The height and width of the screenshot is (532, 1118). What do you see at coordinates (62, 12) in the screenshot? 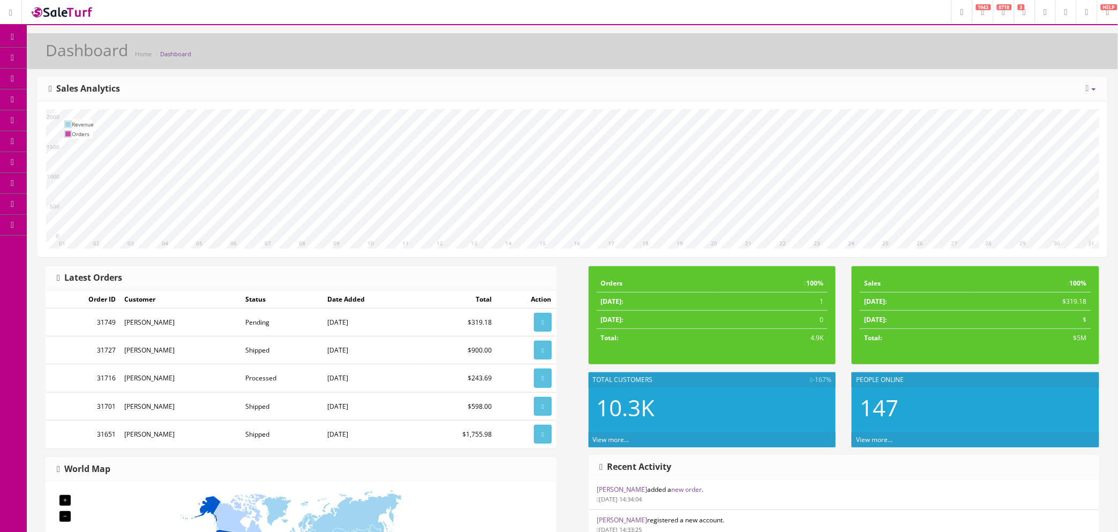
I see `img: SaleTurf` at bounding box center [62, 12].